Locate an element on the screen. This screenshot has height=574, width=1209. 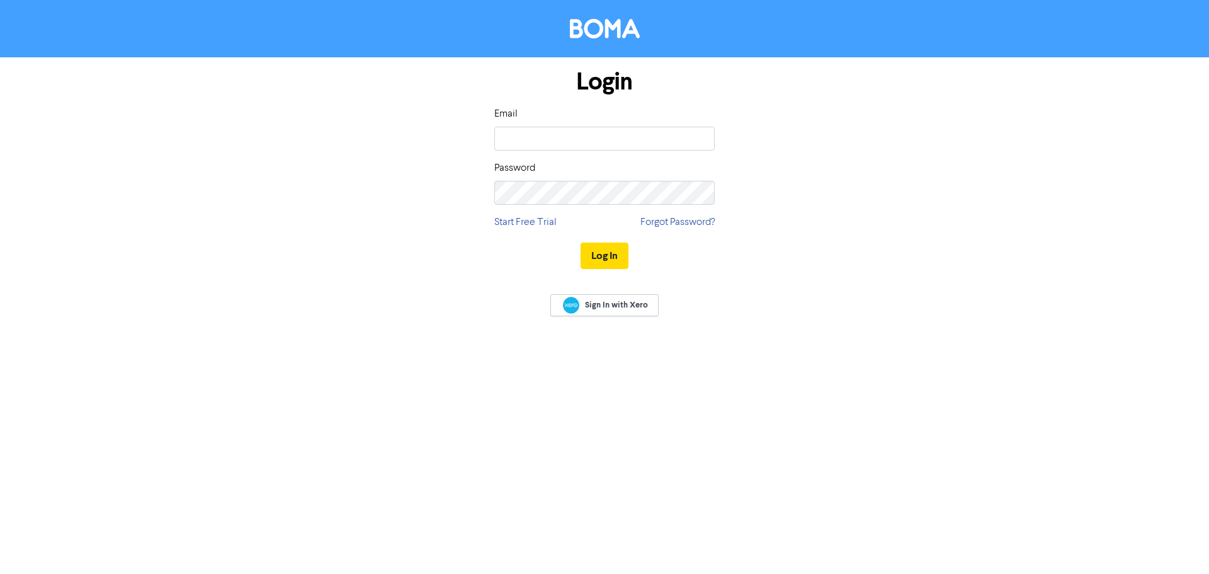
h1: Login is located at coordinates (604, 82).